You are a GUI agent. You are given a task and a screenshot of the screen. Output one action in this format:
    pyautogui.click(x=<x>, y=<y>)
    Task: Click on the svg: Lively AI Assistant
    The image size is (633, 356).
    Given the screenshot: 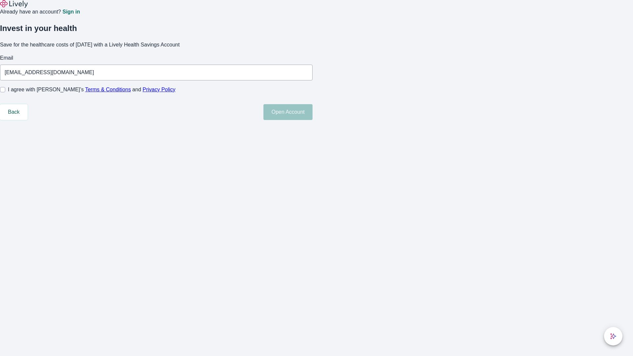 What is the action you would take?
    pyautogui.click(x=613, y=336)
    